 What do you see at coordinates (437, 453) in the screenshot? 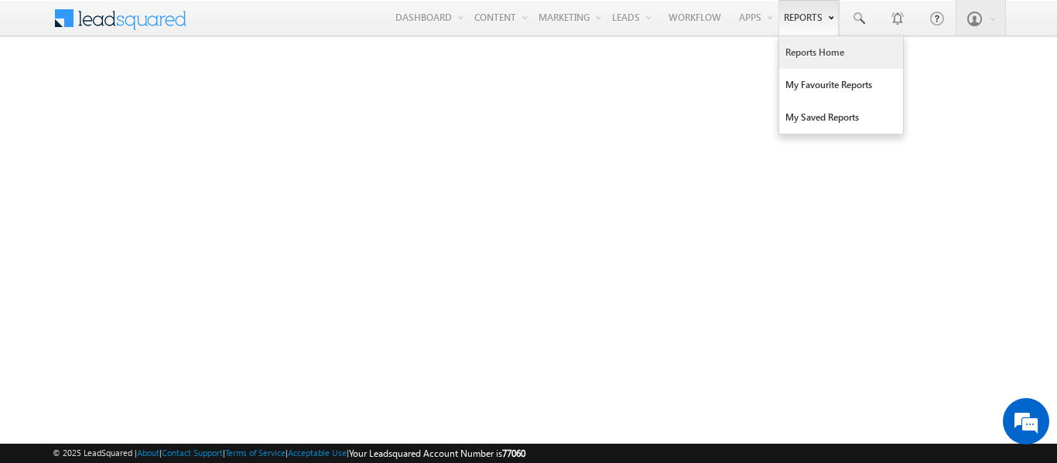
I see `span: Your Leadsquared Account Number is` at bounding box center [437, 453].